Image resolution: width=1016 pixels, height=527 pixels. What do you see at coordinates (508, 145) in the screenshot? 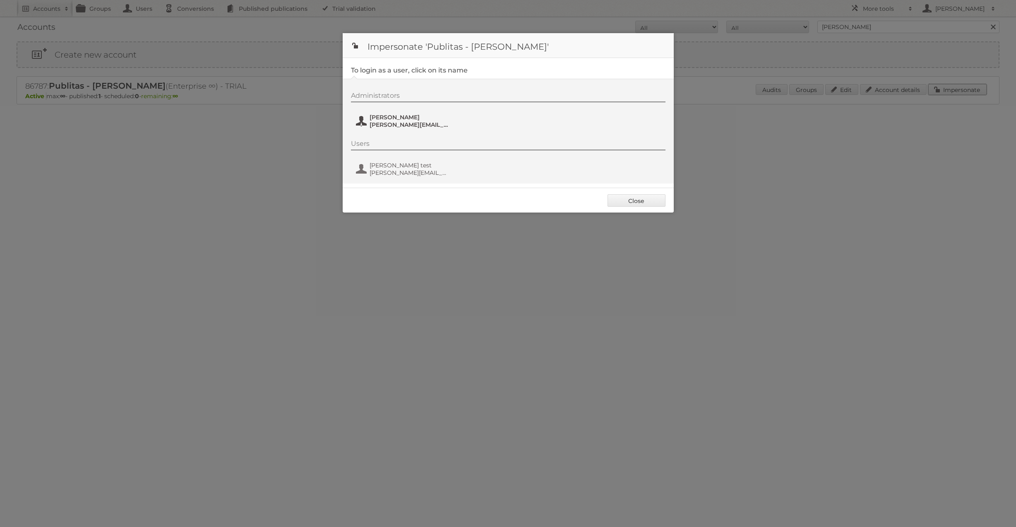
I see `div: Users` at bounding box center [508, 145].